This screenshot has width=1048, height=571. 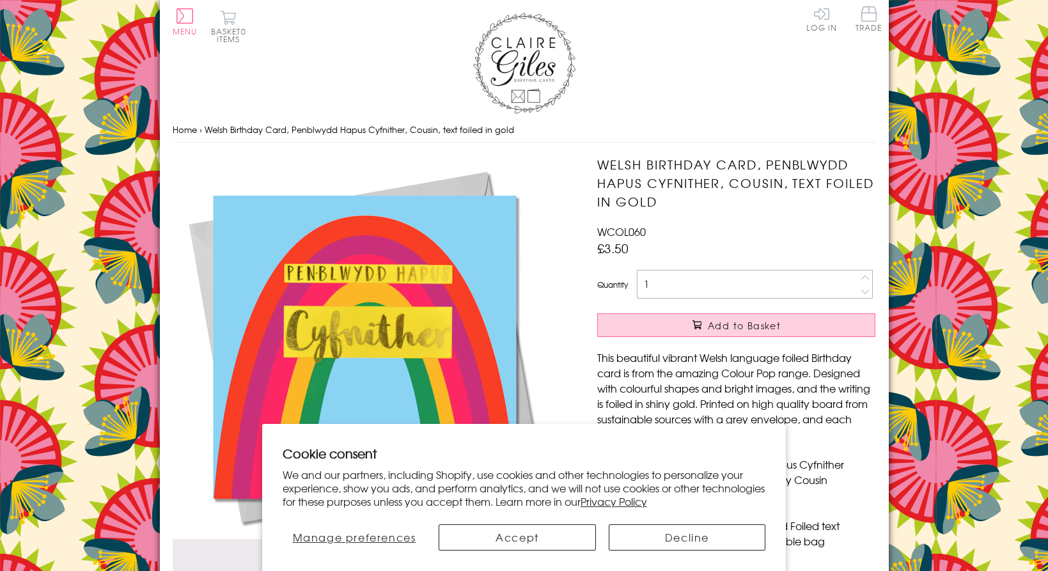 I want to click on a: Trade, so click(x=869, y=20).